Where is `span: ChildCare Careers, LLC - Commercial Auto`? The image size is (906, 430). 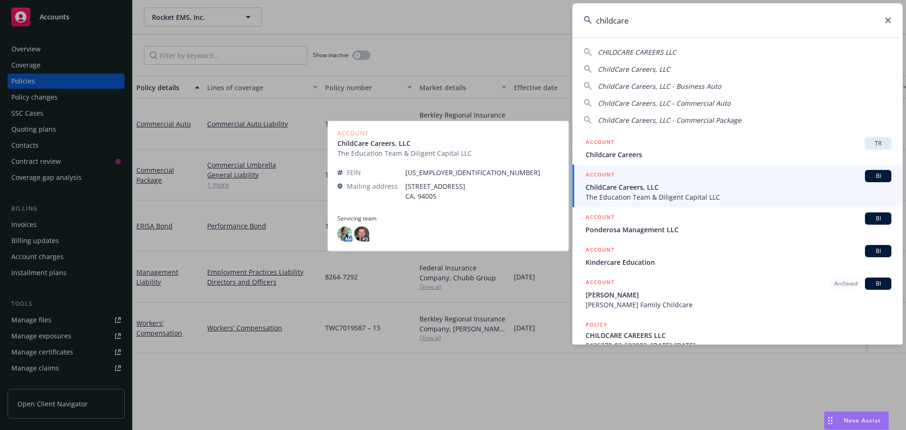 span: ChildCare Careers, LLC - Commercial Auto is located at coordinates (664, 103).